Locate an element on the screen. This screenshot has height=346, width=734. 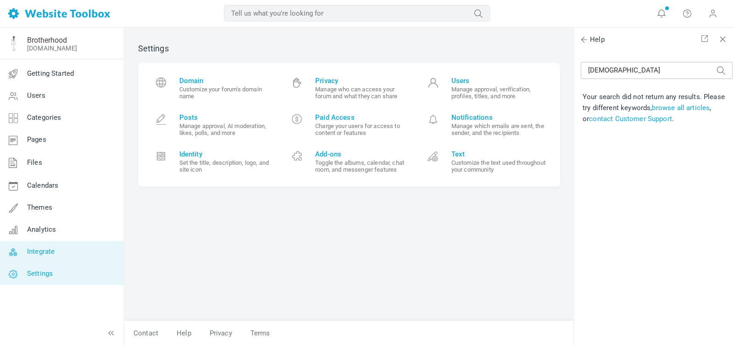
span: Files is located at coordinates (34, 162).